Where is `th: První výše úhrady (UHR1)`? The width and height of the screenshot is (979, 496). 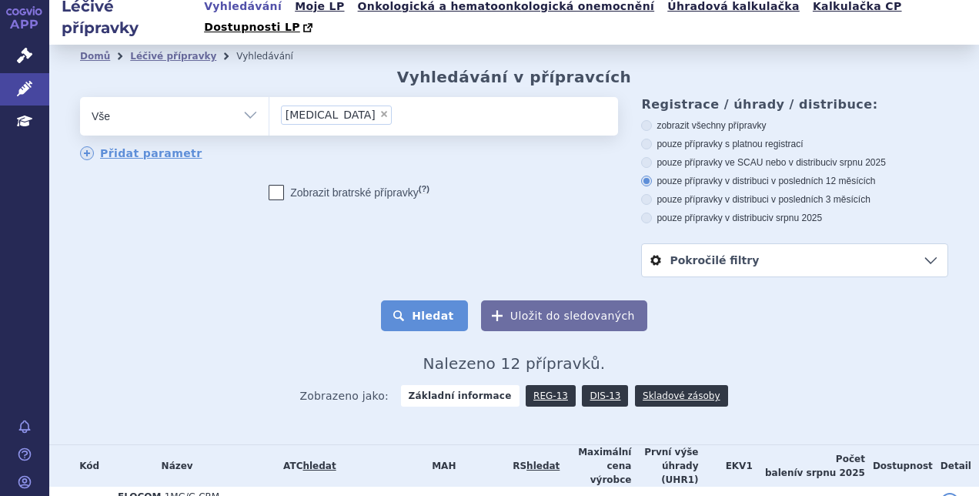
th: První výše úhrady (UHR1) is located at coordinates (665, 466).